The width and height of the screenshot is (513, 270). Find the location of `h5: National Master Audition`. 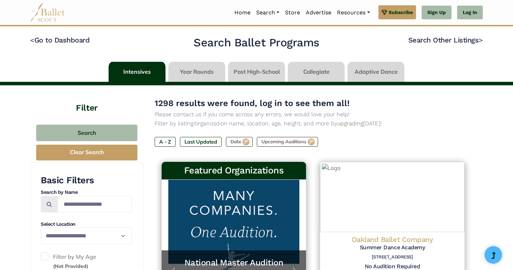

h5: National Master Audition is located at coordinates (234, 263).